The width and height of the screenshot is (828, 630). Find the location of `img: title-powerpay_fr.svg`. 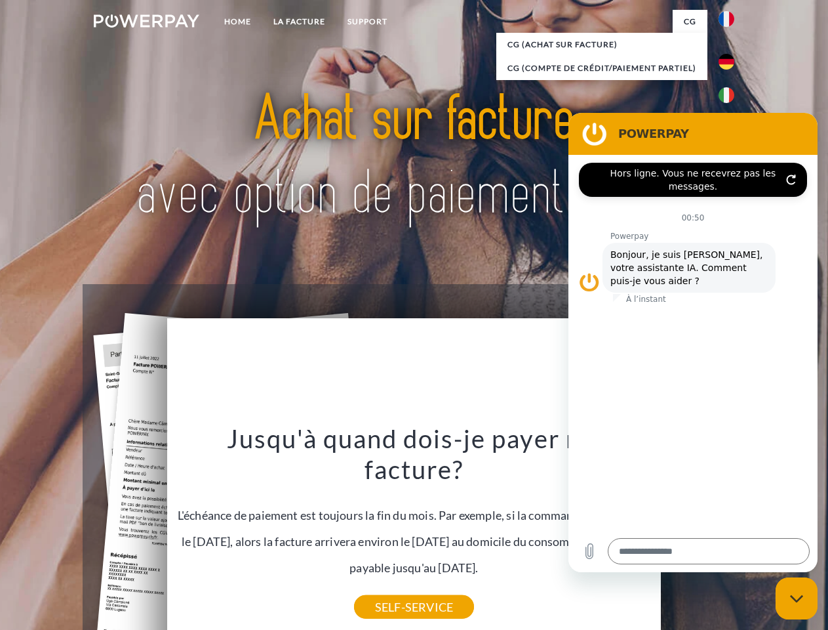

img: title-powerpay_fr.svg is located at coordinates (414, 157).